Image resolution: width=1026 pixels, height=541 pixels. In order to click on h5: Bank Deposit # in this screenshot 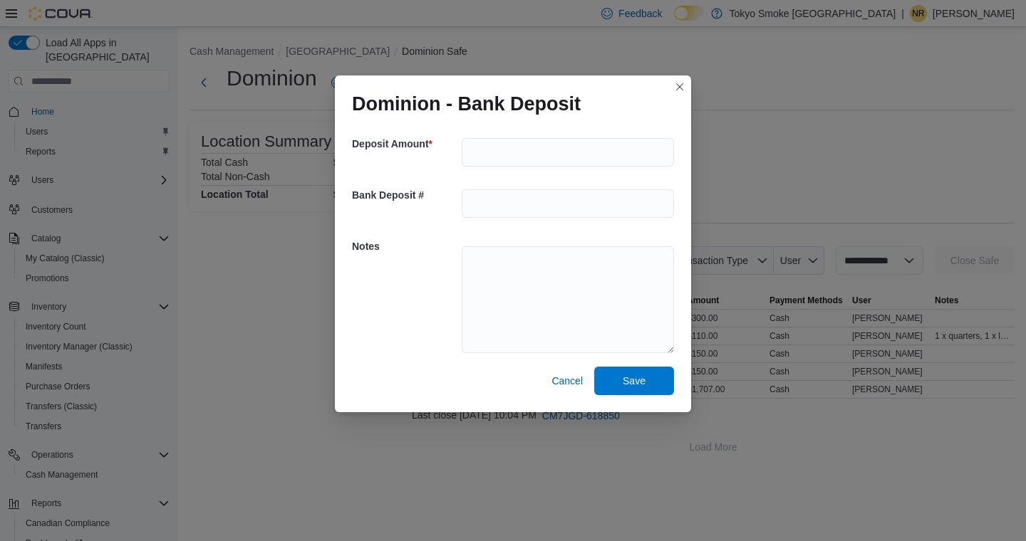, I will do `click(405, 195)`.